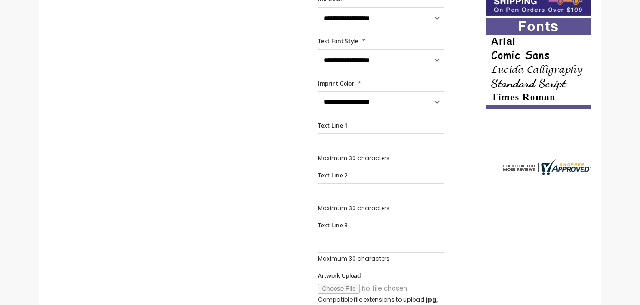 The width and height of the screenshot is (640, 305). What do you see at coordinates (336, 83) in the screenshot?
I see `span: Imprint Color` at bounding box center [336, 83].